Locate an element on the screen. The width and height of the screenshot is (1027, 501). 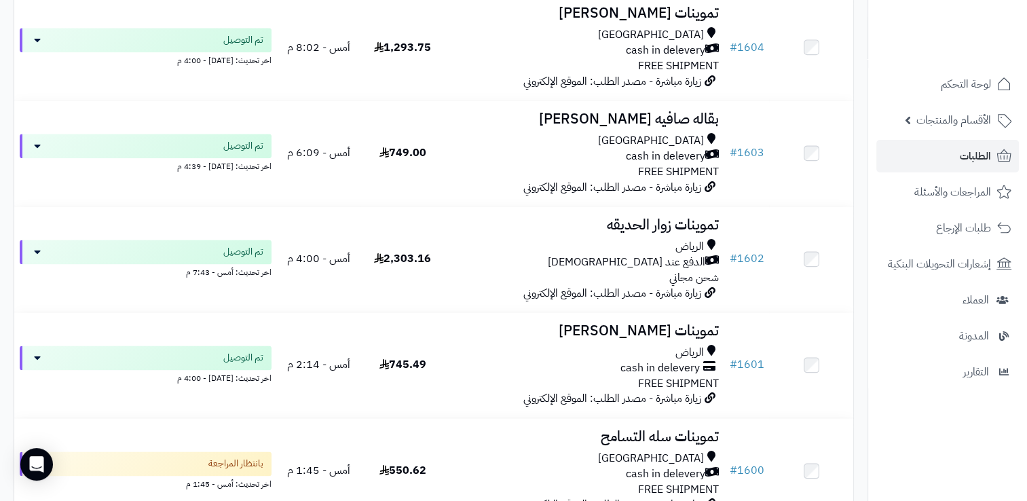
span: التقارير is located at coordinates (976, 372).